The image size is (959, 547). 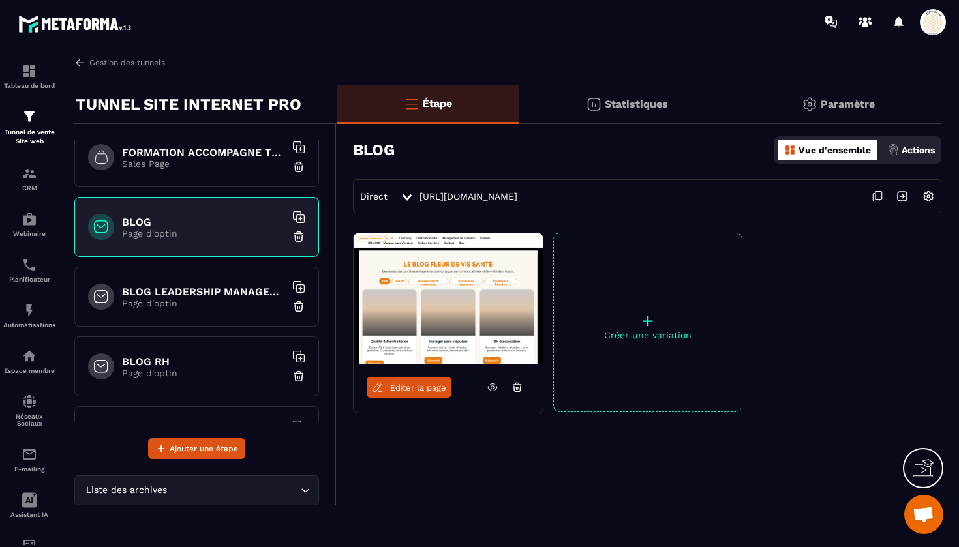 I want to click on p: Sales Page, so click(x=203, y=164).